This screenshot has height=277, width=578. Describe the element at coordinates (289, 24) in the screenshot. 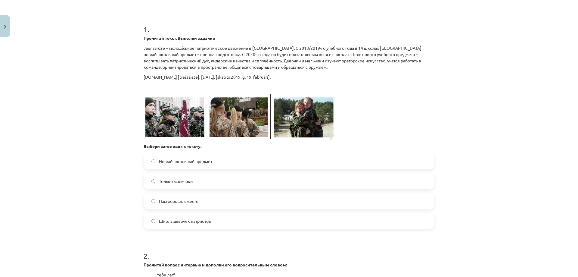

I see `h1: 1 .` at that location.